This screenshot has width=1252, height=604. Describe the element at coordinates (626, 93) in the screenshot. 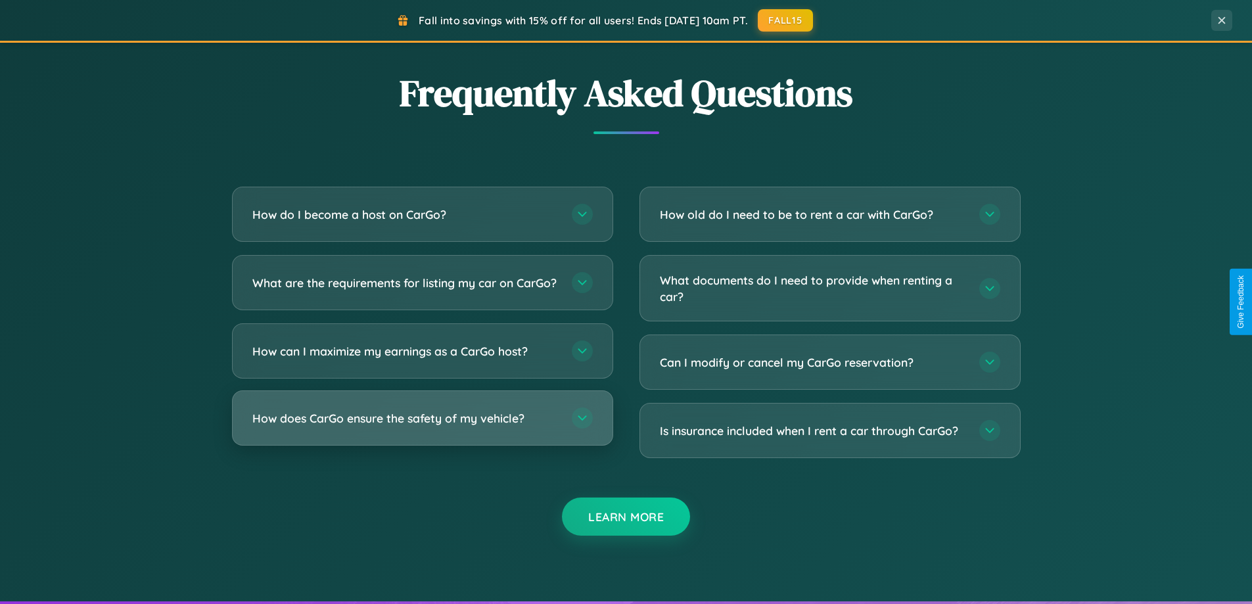

I see `h2: Frequently Asked Questions` at that location.